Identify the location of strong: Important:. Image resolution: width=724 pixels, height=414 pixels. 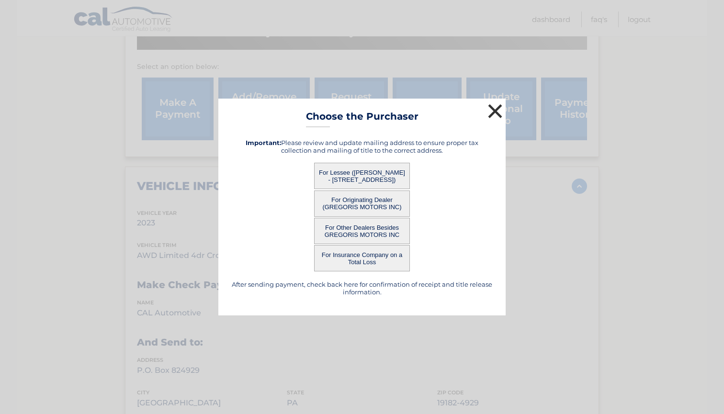
(263, 143).